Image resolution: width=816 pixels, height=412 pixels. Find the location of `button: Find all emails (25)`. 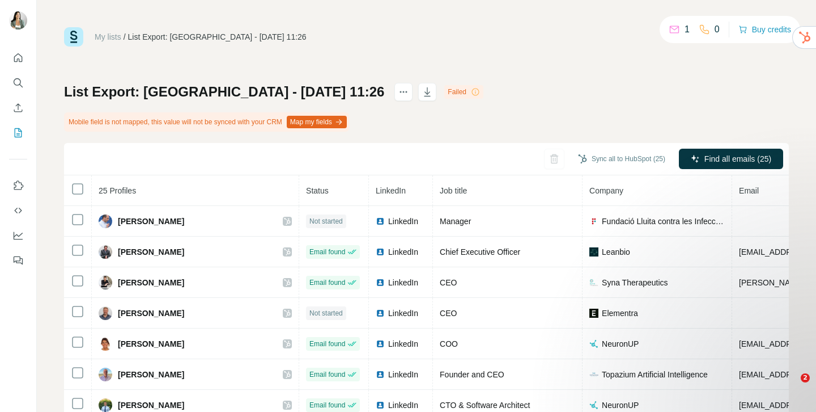

button: Find all emails (25) is located at coordinates (731, 159).